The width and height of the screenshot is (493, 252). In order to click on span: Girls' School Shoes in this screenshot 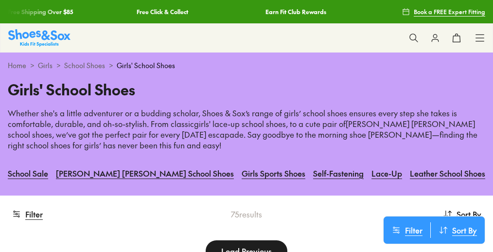, I will do `click(146, 65)`.